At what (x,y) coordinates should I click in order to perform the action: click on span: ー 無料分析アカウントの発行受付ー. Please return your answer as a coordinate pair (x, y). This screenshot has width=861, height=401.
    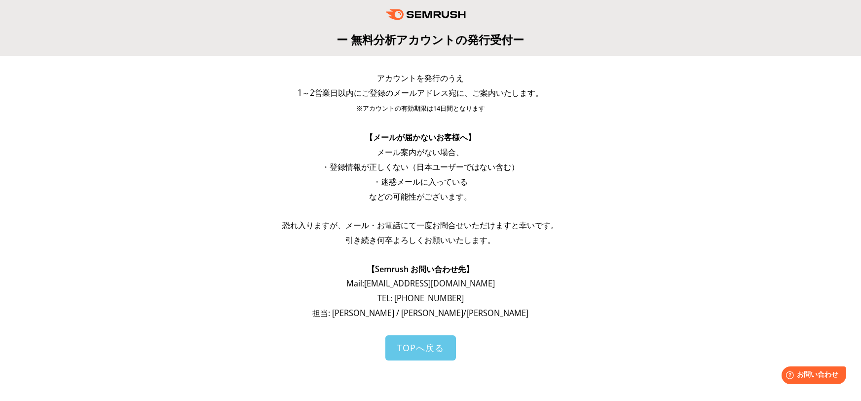
    Looking at the image, I should click on (431, 39).